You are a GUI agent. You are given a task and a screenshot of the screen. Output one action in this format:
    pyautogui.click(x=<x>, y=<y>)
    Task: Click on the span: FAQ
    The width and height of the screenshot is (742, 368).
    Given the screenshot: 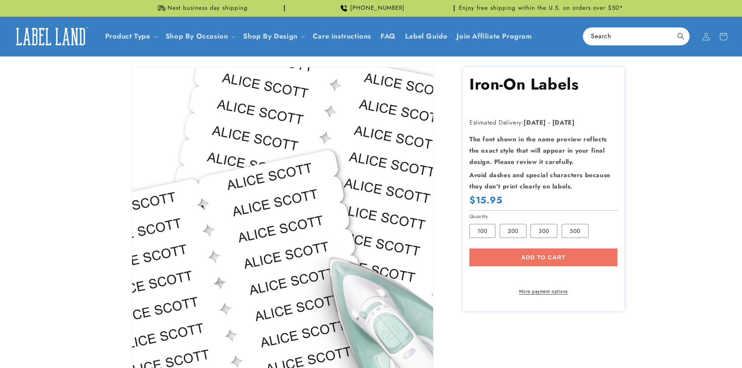 What is the action you would take?
    pyautogui.click(x=388, y=36)
    